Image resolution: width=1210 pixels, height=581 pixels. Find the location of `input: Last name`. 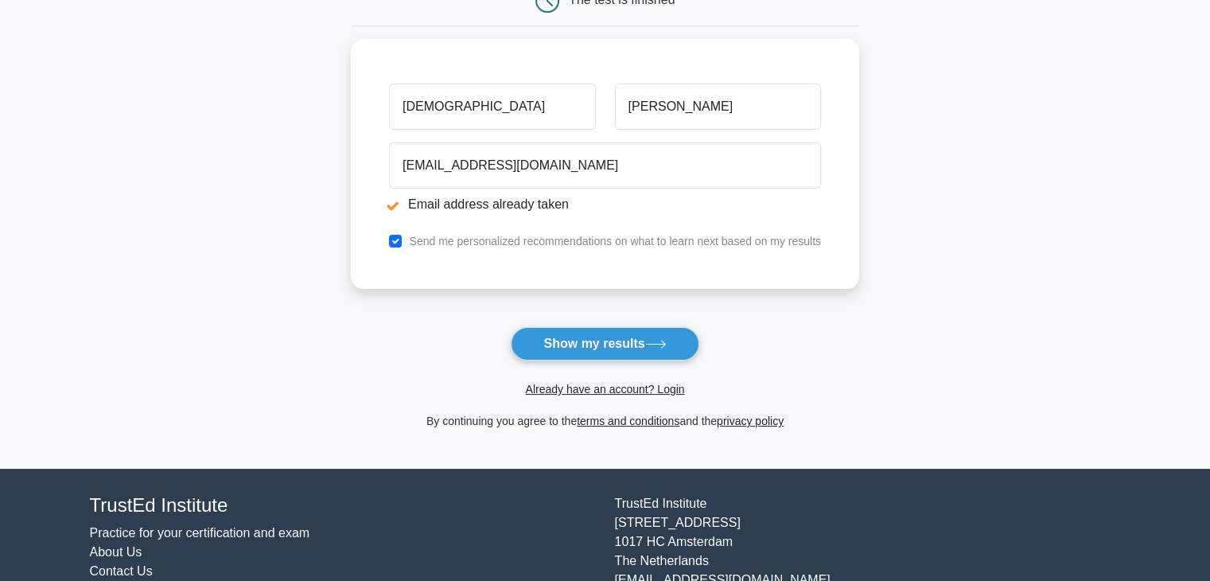

input: Last name is located at coordinates (717, 107).